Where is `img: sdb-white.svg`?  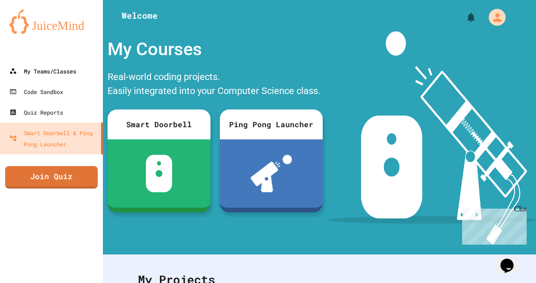
img: sdb-white.svg is located at coordinates (159, 174).